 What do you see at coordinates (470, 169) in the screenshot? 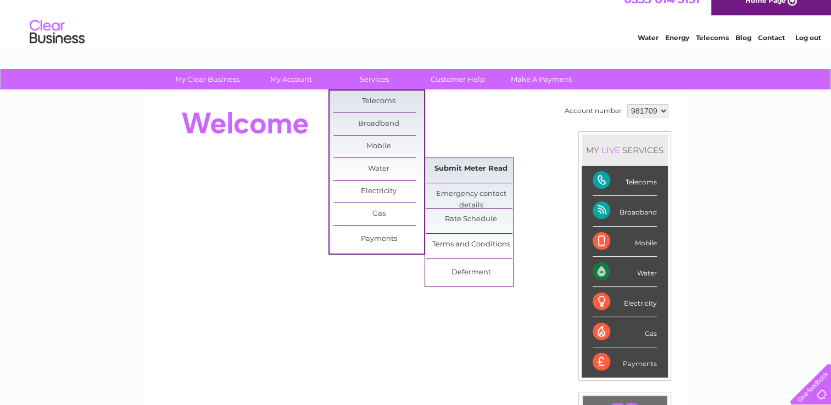
I see `a: Submit Meter Read` at bounding box center [470, 169].